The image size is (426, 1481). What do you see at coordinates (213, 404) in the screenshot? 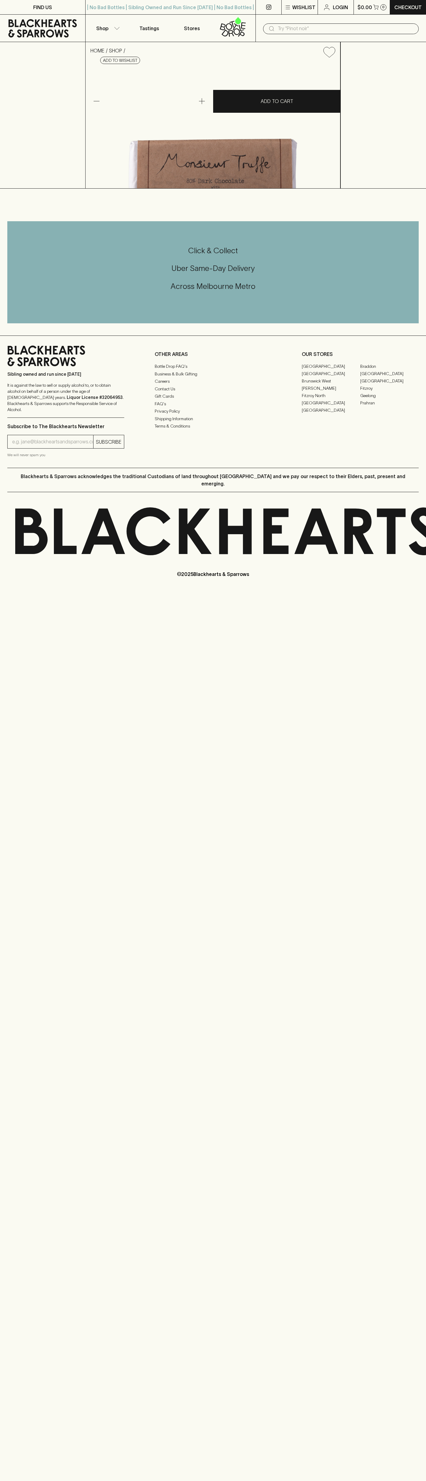
I see `a: FAQ's` at bounding box center [213, 404].